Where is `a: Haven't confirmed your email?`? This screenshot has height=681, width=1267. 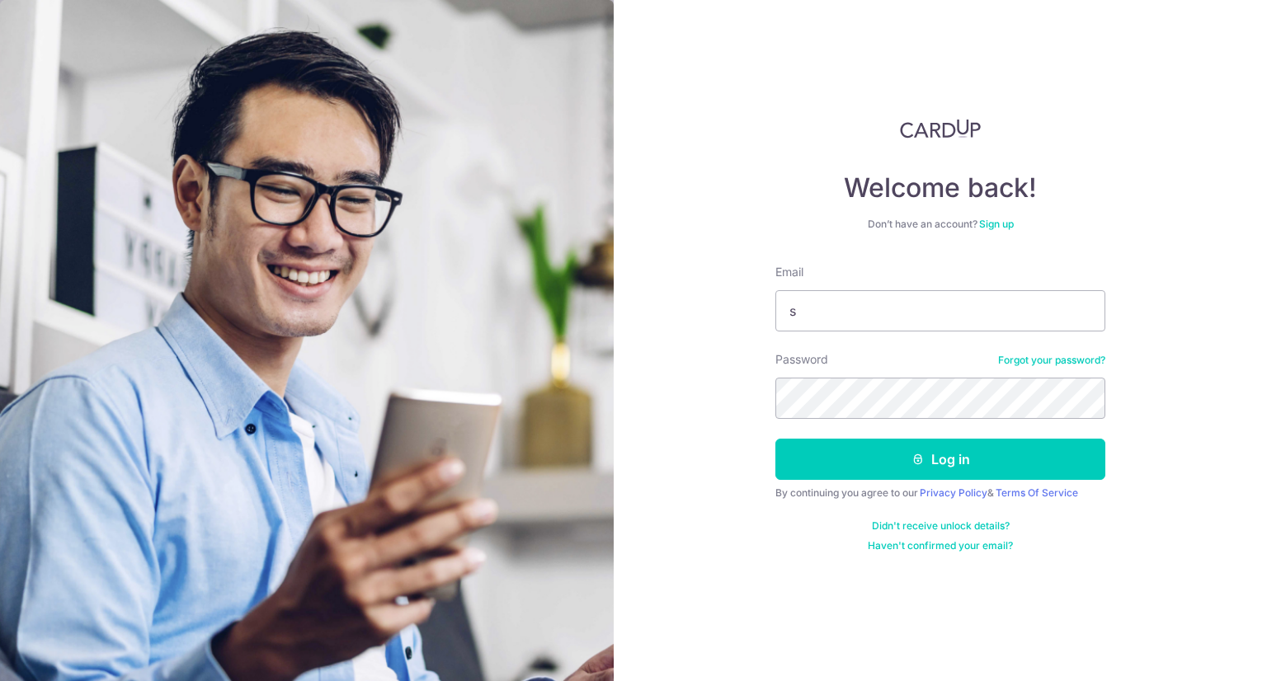 a: Haven't confirmed your email? is located at coordinates (940, 546).